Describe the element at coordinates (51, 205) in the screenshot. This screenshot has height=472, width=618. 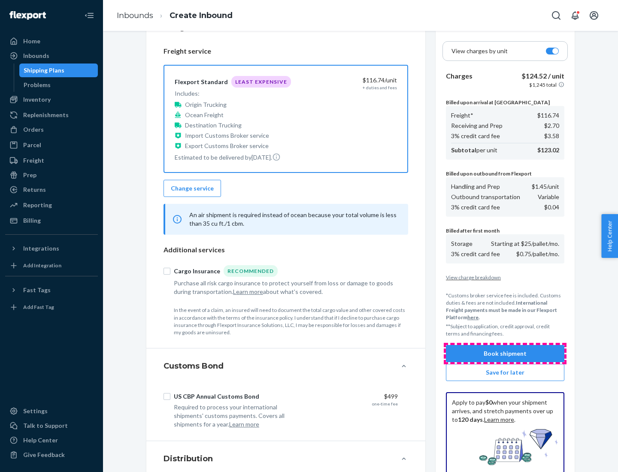
I see `a: Reporting` at that location.